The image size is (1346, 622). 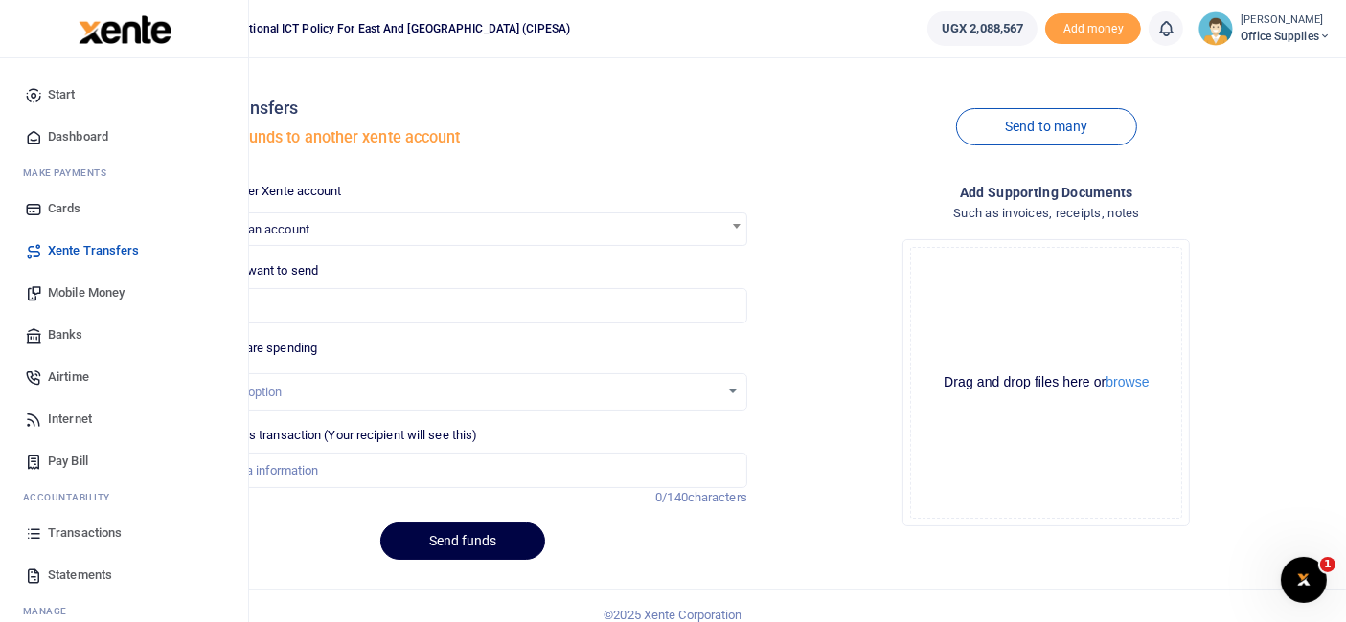 I want to click on div: Select an option, so click(x=456, y=393).